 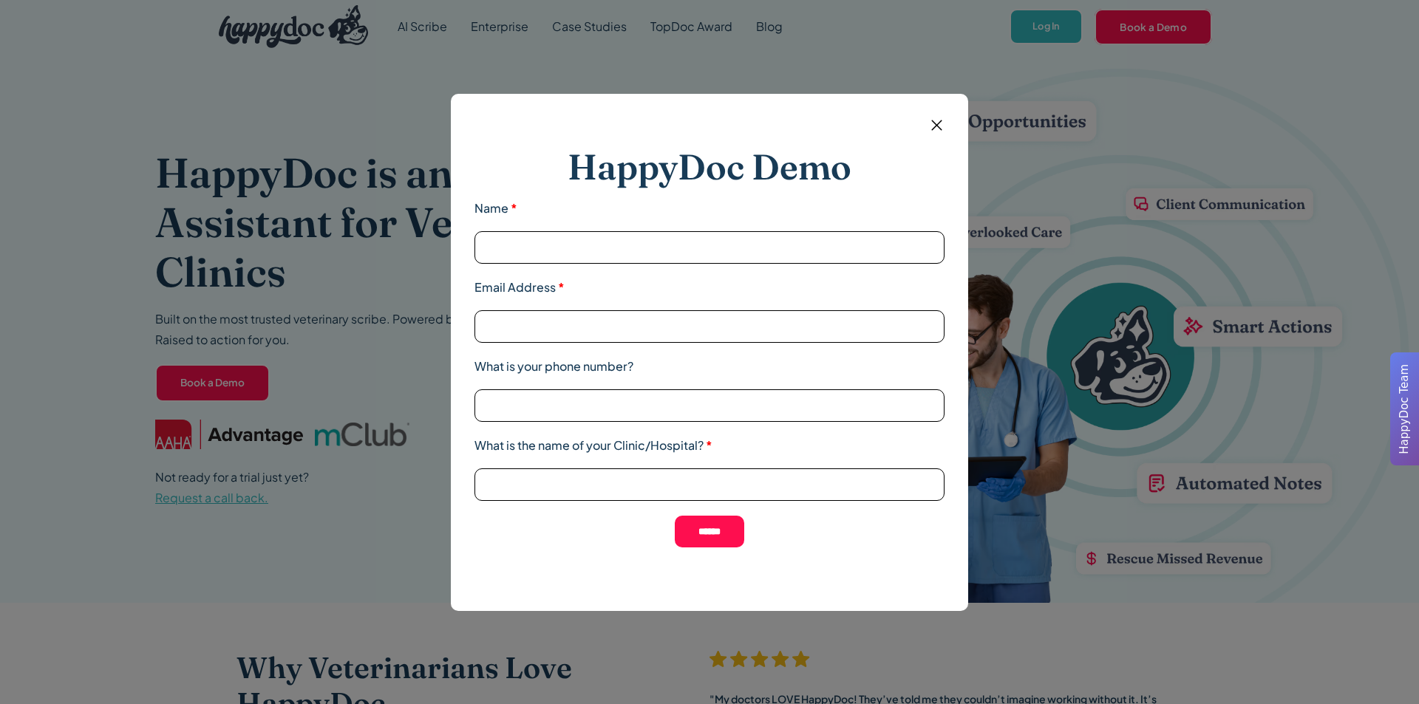 I want to click on label: Email Address, so click(x=710, y=288).